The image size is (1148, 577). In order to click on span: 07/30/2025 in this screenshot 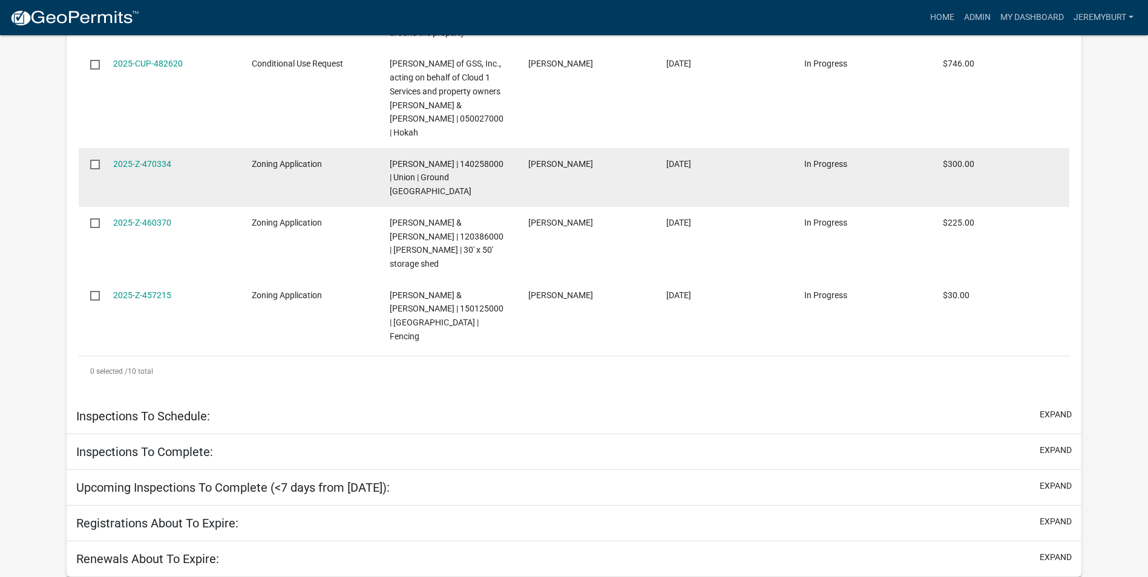, I will do `click(678, 295)`.